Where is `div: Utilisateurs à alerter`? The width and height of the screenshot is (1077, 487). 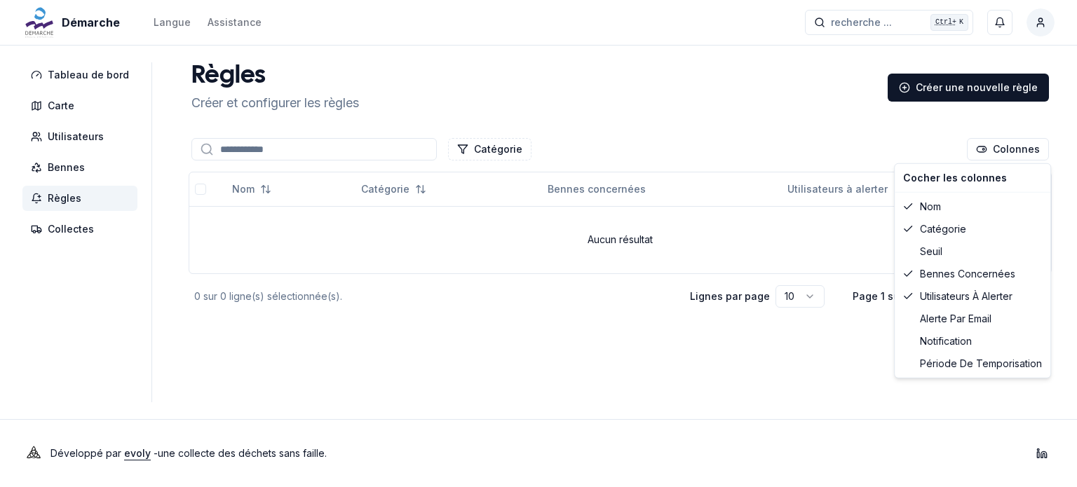
div: Utilisateurs à alerter is located at coordinates (973, 297).